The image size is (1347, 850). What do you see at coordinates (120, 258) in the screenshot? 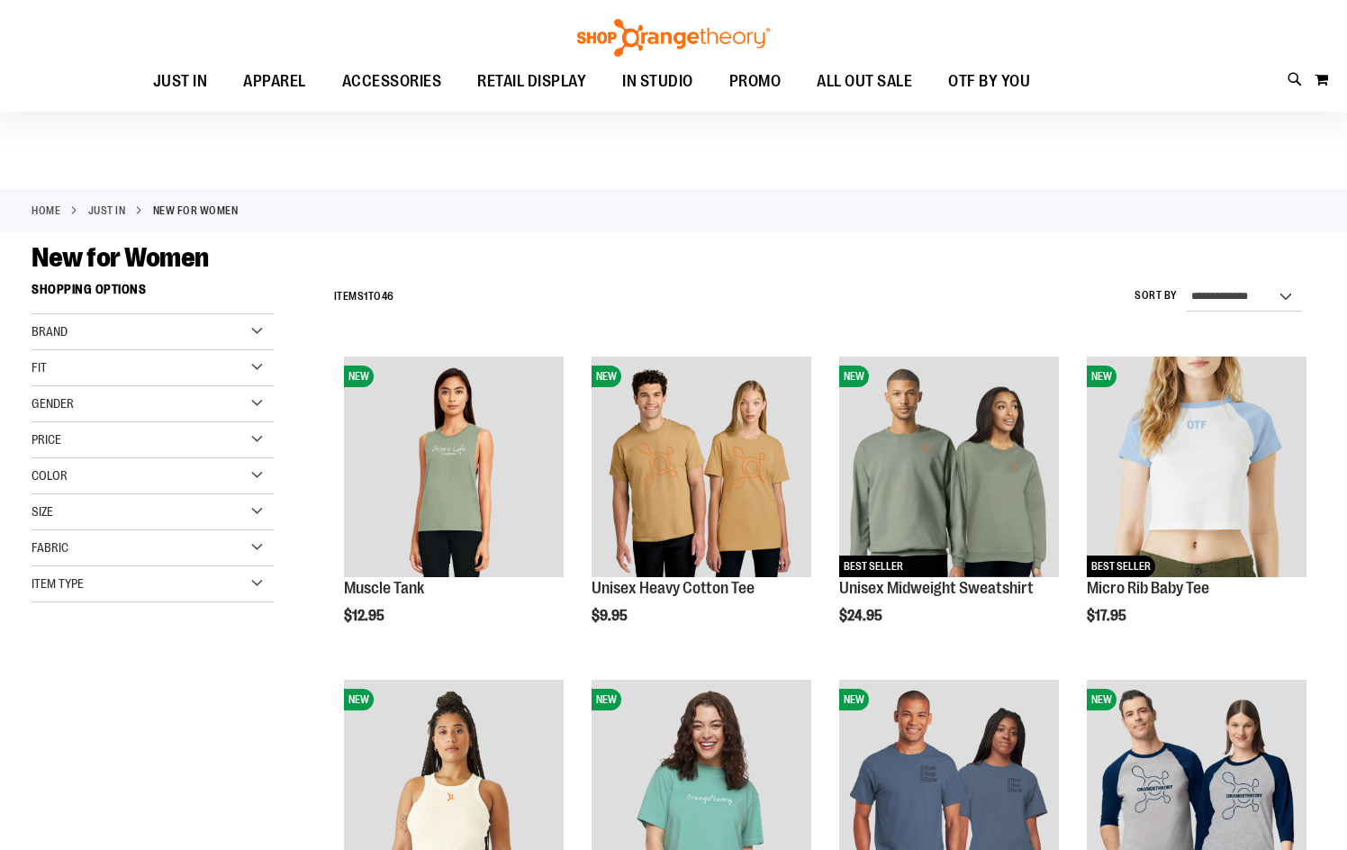
I see `span: New for Women` at bounding box center [120, 258].